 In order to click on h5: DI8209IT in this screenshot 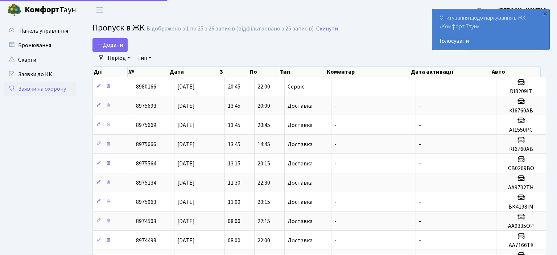, I will do `click(521, 91)`.